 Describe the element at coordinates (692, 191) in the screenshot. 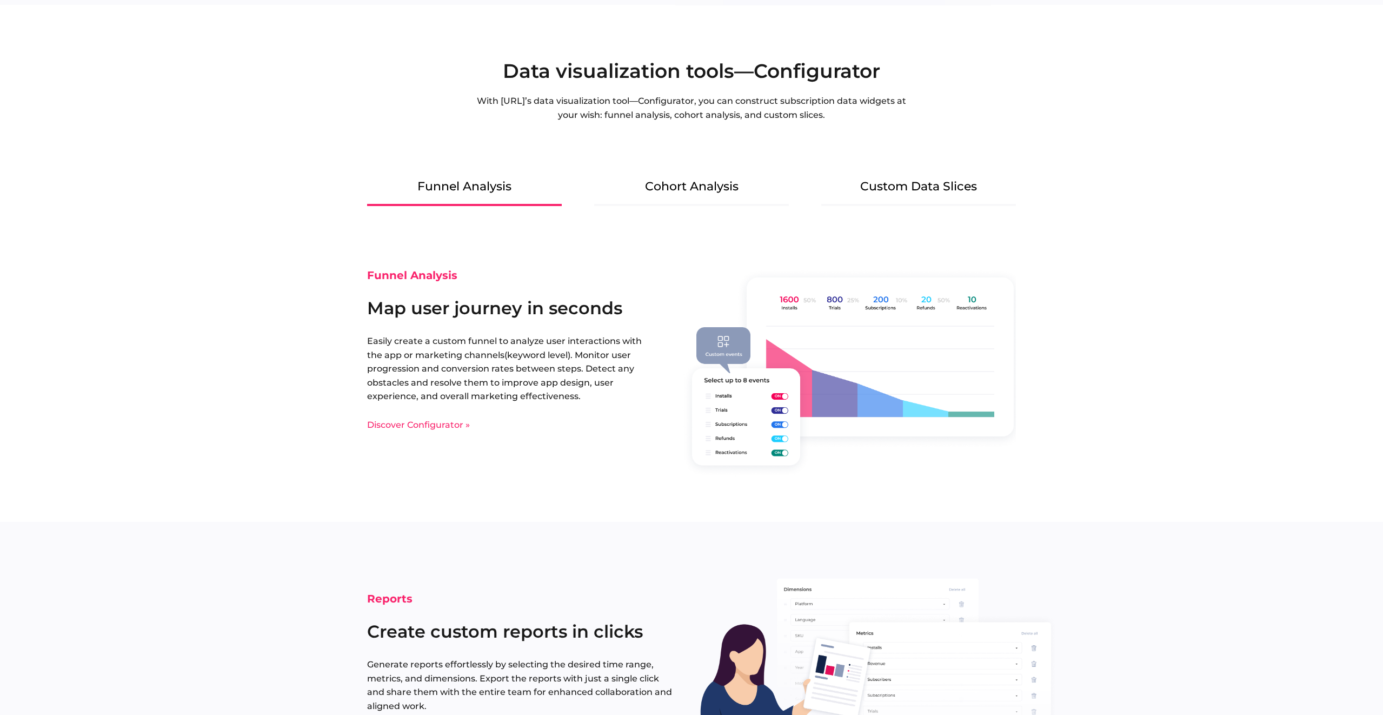

I see `div: Cohort Analysis` at that location.